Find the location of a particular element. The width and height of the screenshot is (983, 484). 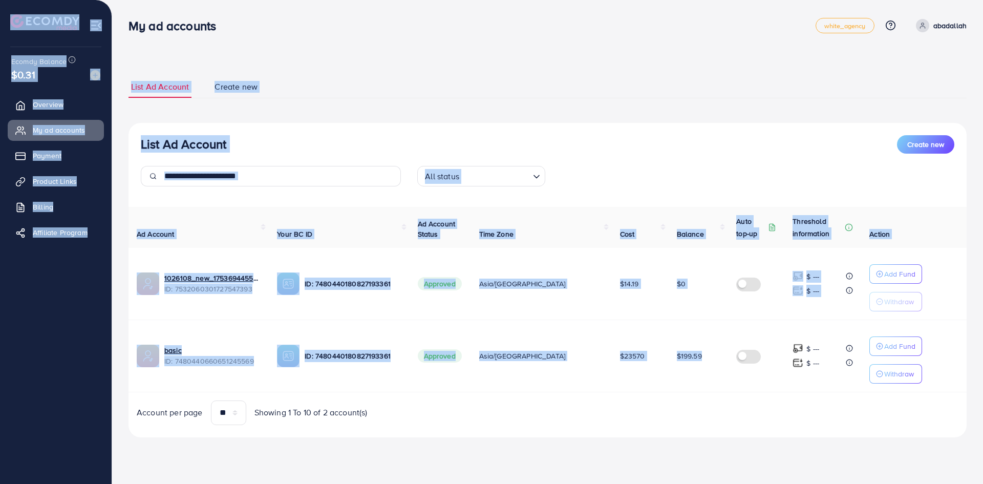

a: My ad accounts is located at coordinates (56, 130).